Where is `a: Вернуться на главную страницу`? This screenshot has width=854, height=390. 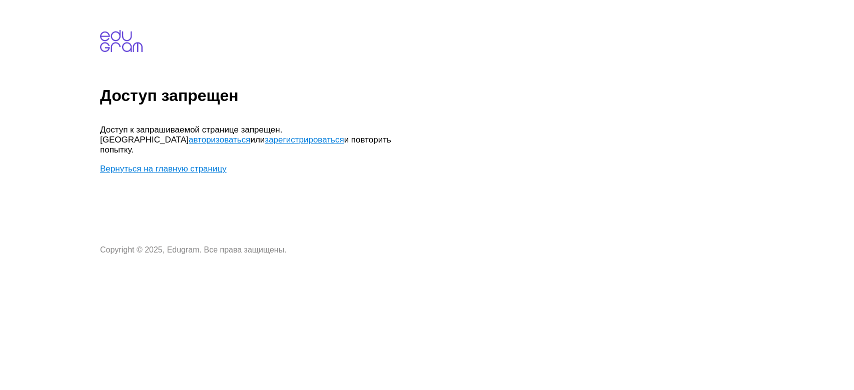
a: Вернуться на главную страницу is located at coordinates (163, 169).